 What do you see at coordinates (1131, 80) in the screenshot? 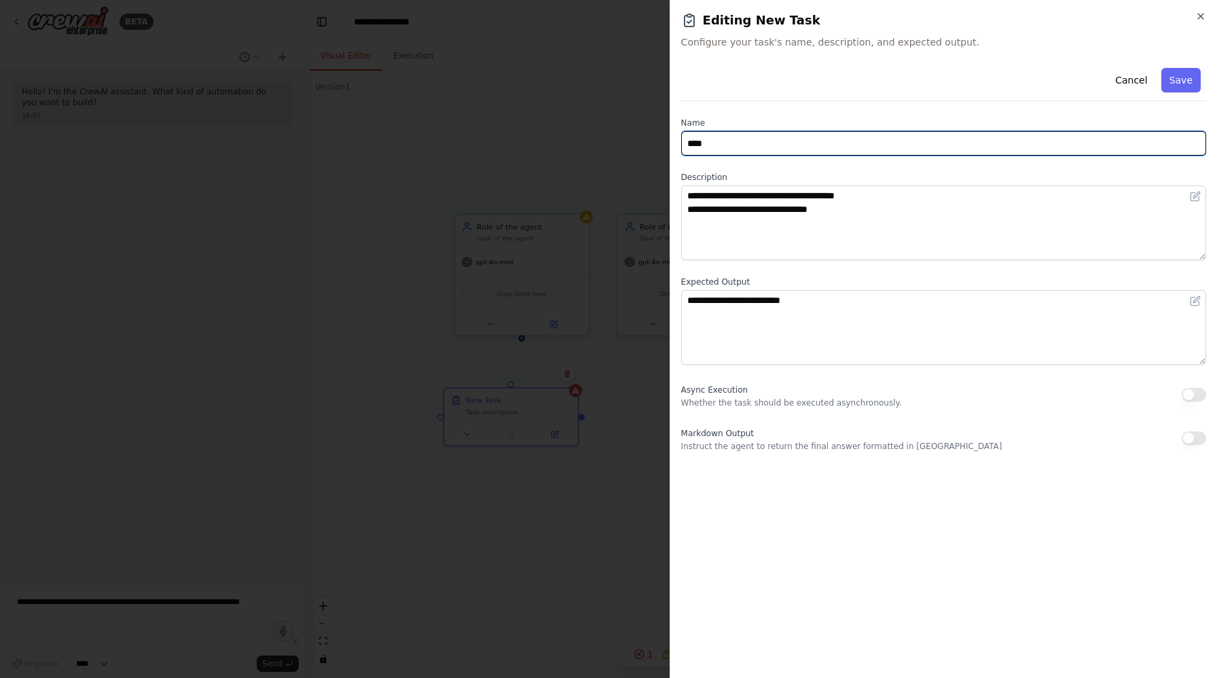
I see `button: Cancel` at bounding box center [1131, 80].